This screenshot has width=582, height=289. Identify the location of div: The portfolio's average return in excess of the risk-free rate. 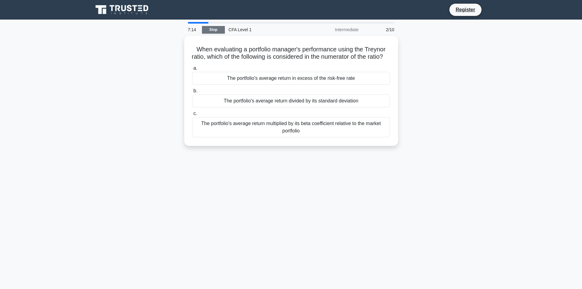
(291, 78).